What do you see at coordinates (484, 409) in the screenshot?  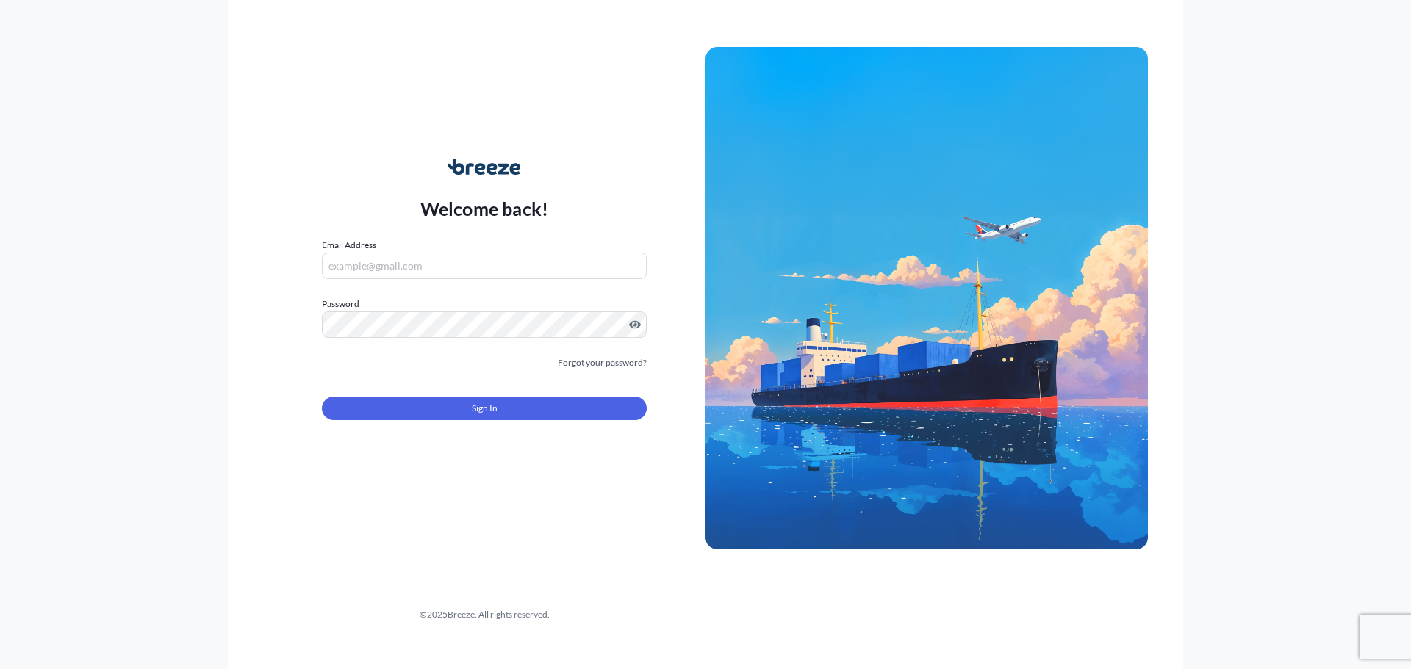 I see `button: Sign In` at bounding box center [484, 409].